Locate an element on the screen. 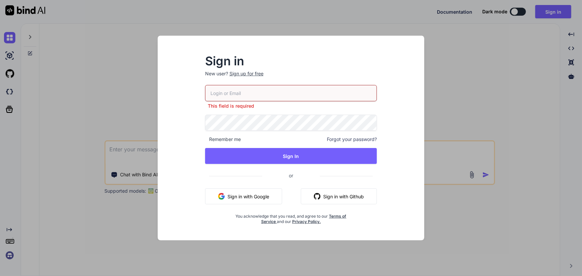 The width and height of the screenshot is (582, 276). p: This field is required is located at coordinates (291, 106).